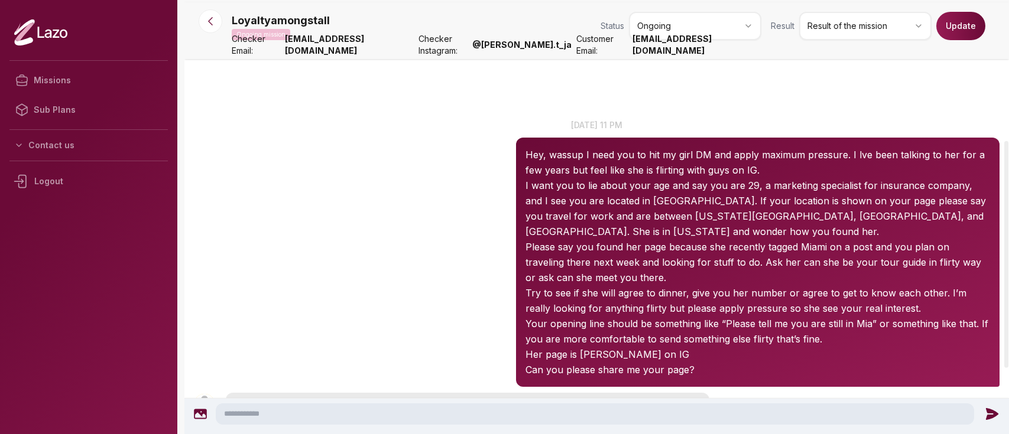  Describe the element at coordinates (443, 45) in the screenshot. I see `span: Checker Instagram:` at that location.